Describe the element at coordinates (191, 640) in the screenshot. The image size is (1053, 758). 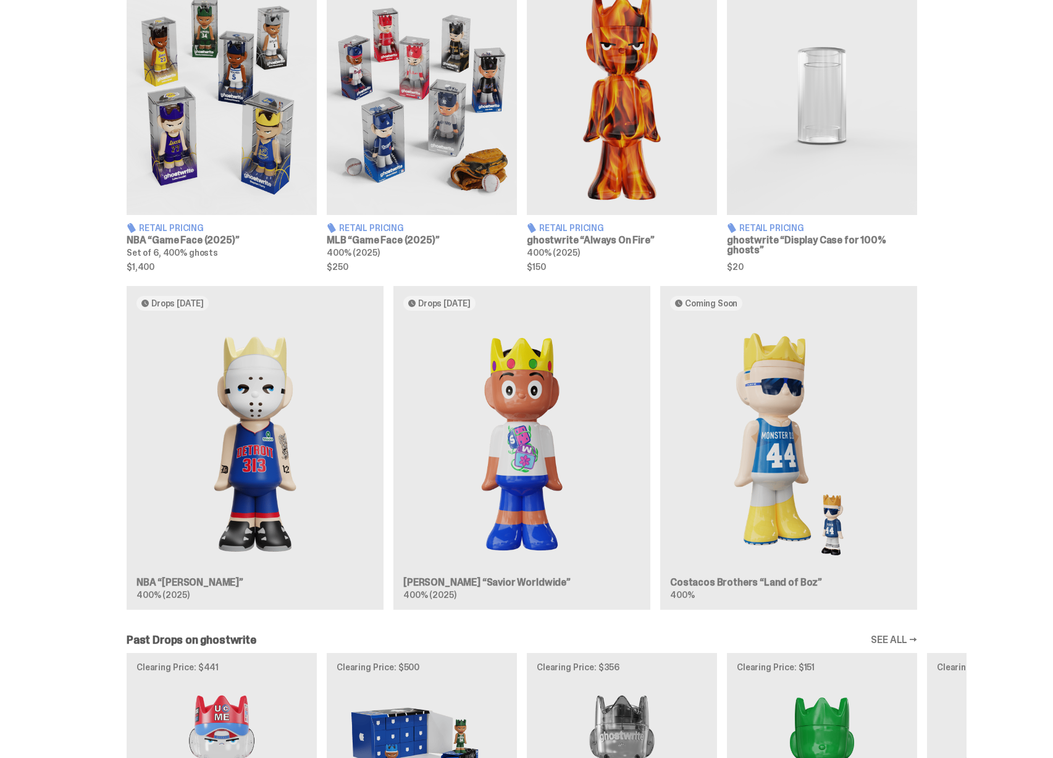
I see `h2: Past Drops on ghostwrite` at that location.